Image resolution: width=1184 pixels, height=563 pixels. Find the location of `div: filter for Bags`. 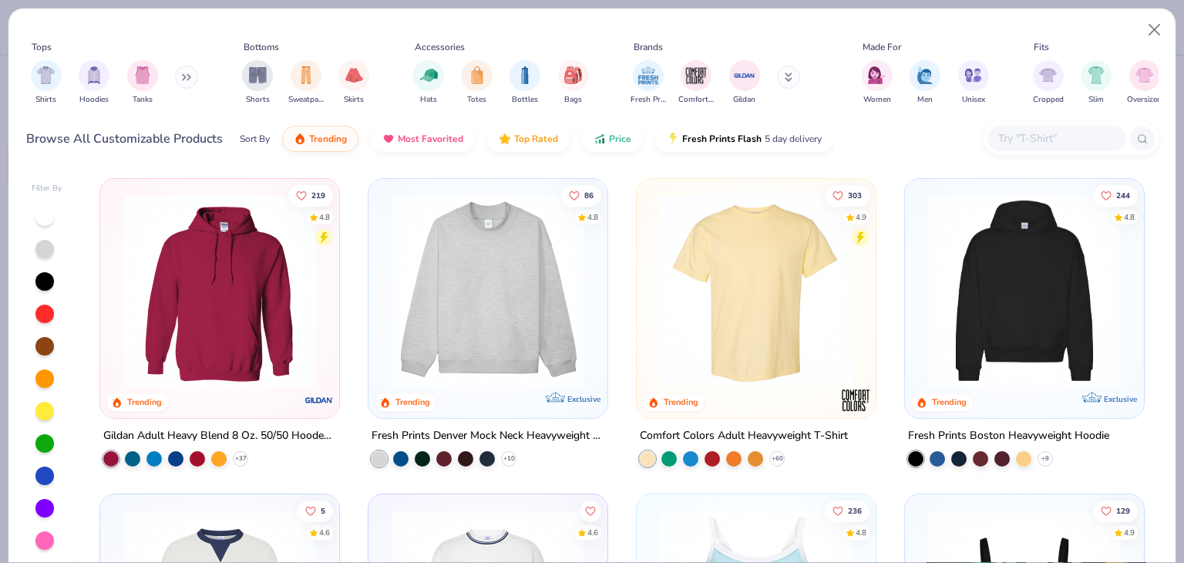

div: filter for Bags is located at coordinates (573, 82).